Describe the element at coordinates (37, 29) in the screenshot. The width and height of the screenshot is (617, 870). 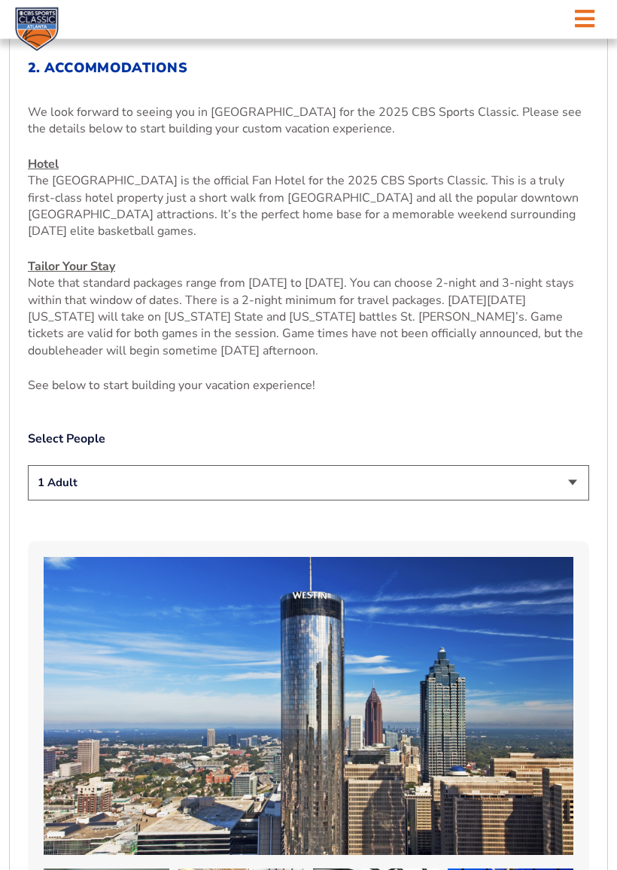
I see `img: CBS Sports Classic` at that location.